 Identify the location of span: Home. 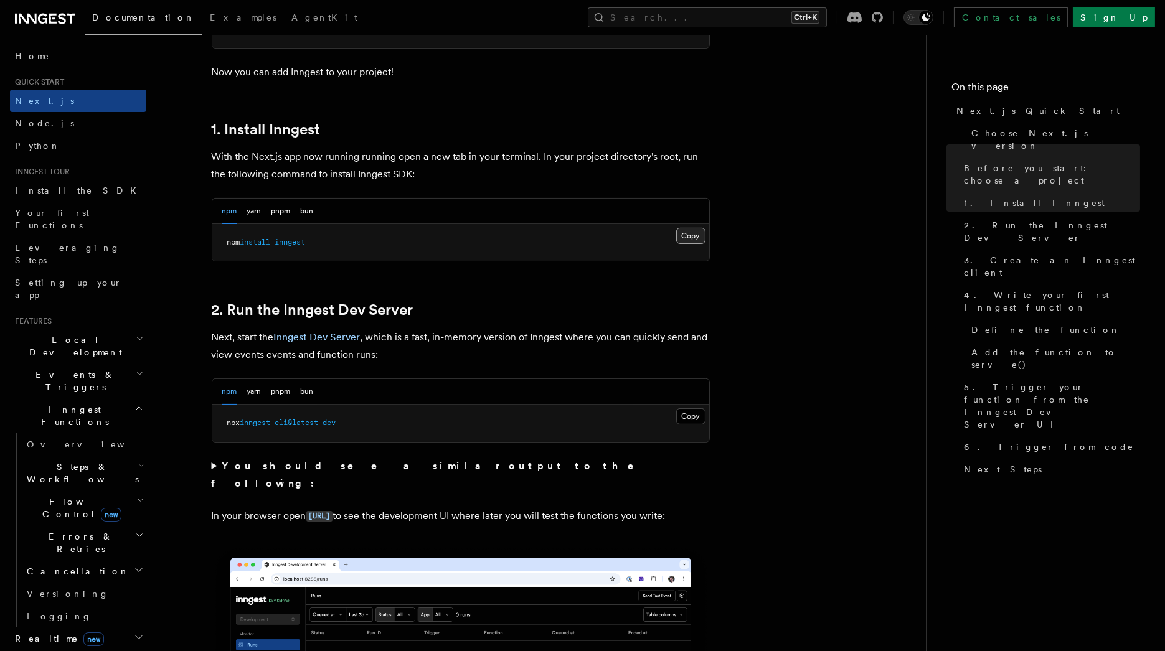
(32, 56).